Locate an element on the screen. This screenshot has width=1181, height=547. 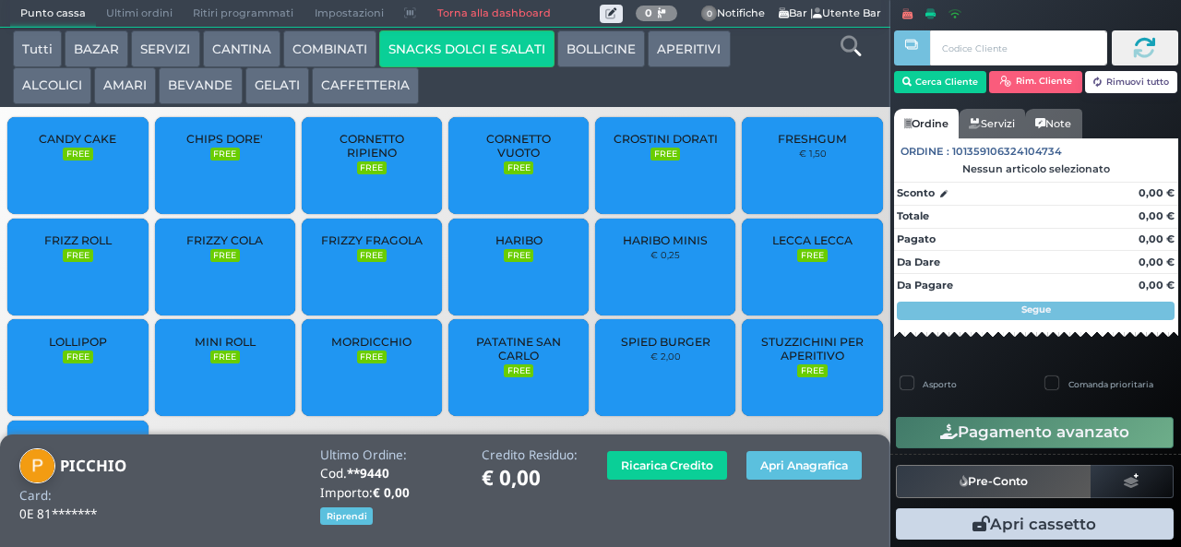
button: APERITIVI is located at coordinates (688, 49).